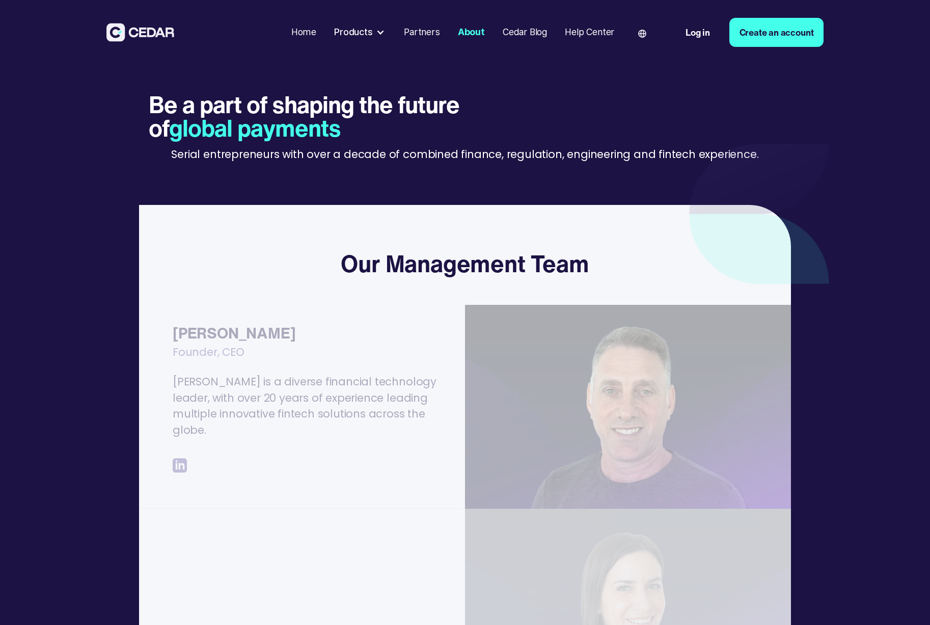 This screenshot has height=625, width=930. I want to click on a: Help Center, so click(590, 32).